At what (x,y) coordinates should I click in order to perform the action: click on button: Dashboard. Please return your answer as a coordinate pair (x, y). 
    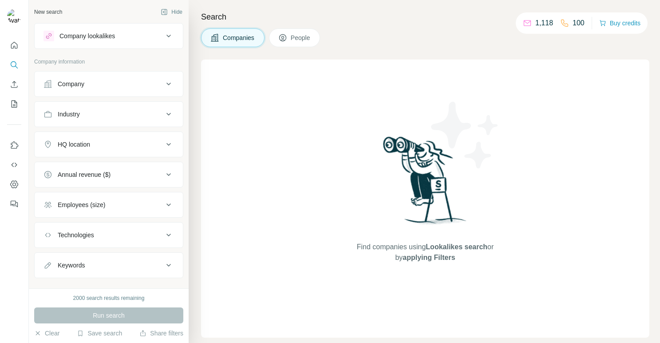
    Looking at the image, I should click on (14, 184).